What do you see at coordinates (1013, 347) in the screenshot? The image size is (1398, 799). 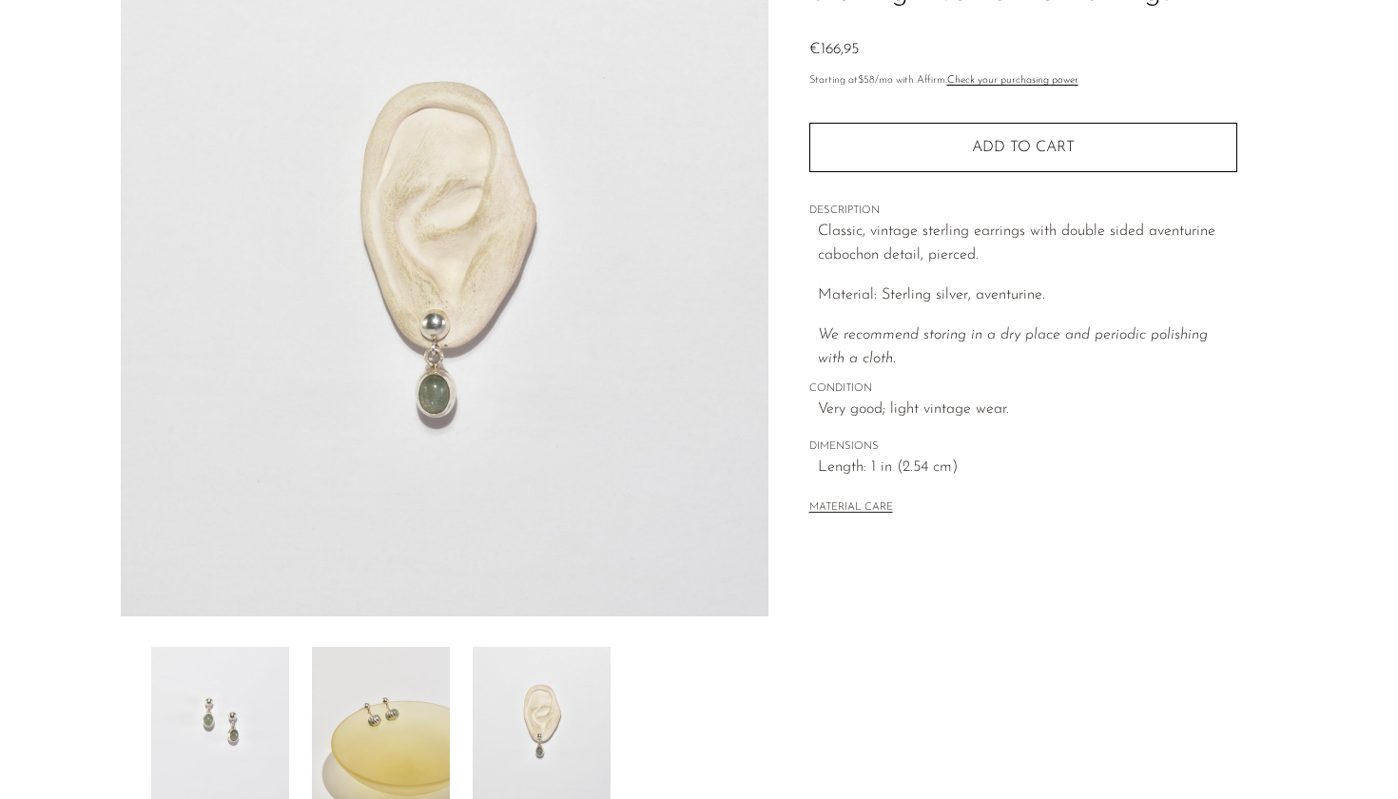 I see `i: We recommend storing in a dry place and periodic polishing with a cloth.` at bounding box center [1013, 347].